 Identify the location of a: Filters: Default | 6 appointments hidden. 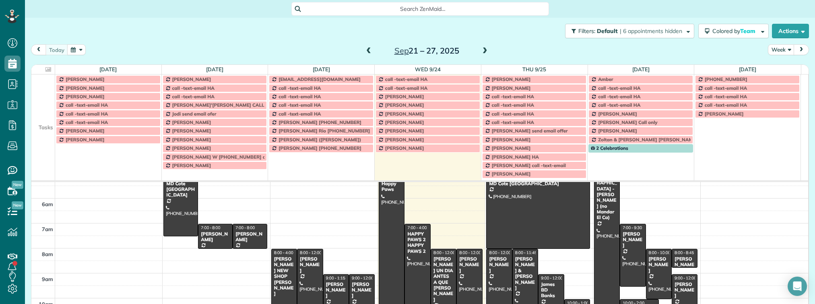
(628, 31).